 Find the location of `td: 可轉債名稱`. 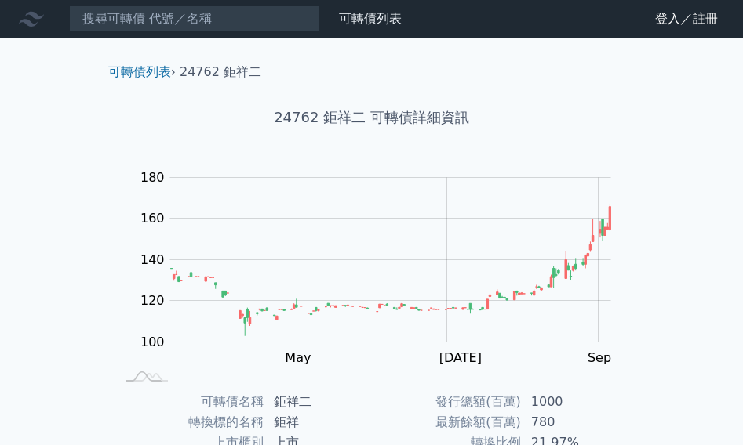

td: 可轉債名稱 is located at coordinates (189, 402).